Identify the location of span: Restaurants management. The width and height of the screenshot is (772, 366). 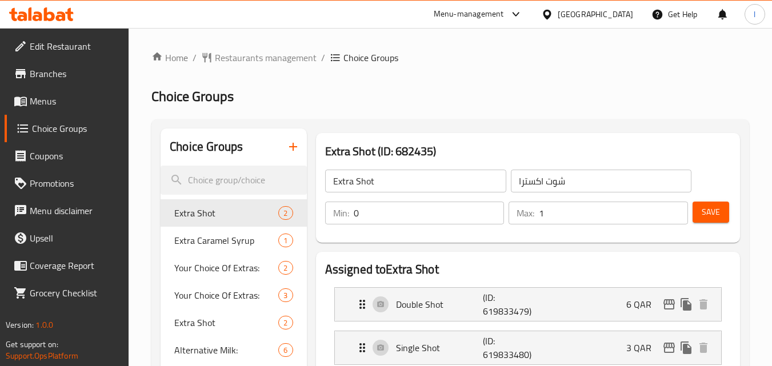
(266, 58).